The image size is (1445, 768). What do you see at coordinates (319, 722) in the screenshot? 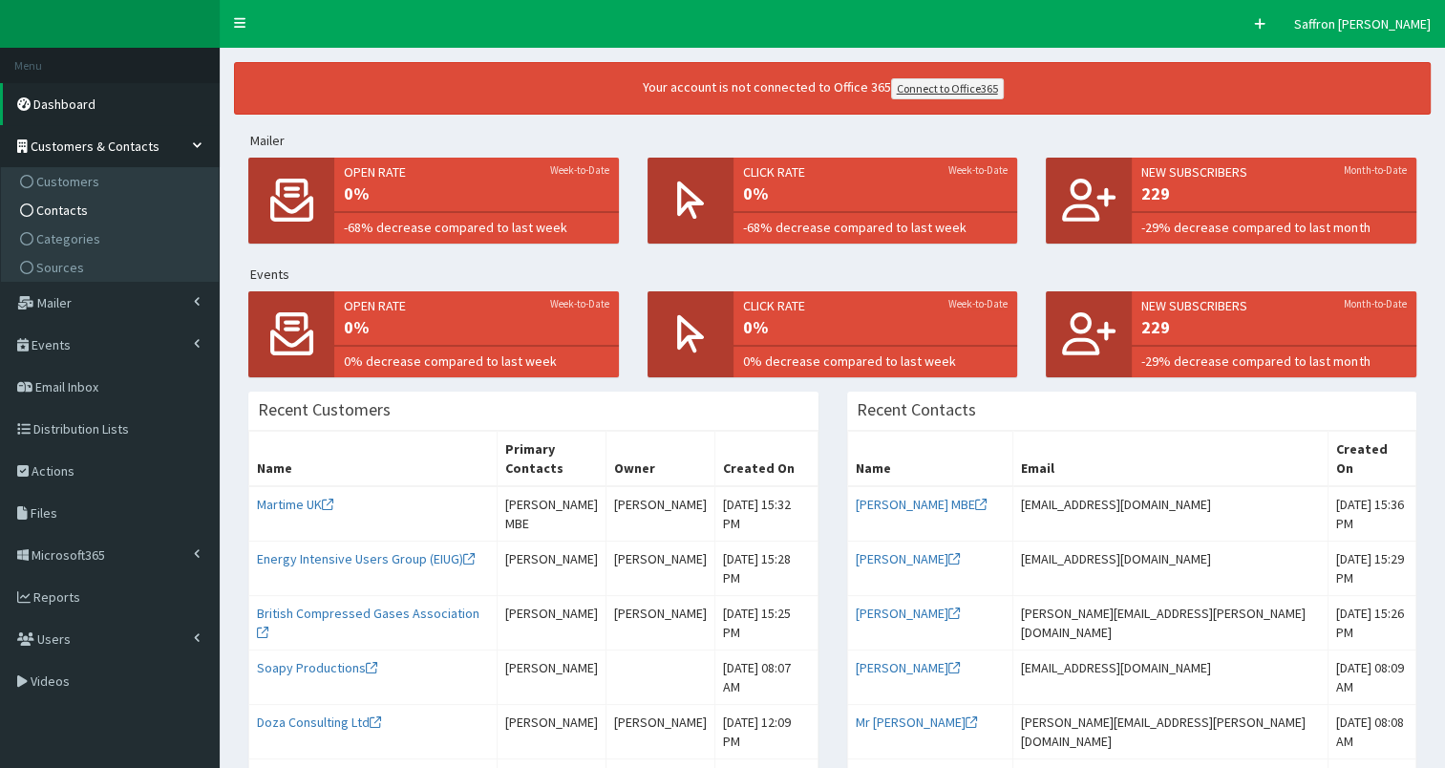
I see `a: Doza Consulting Ltd` at bounding box center [319, 722].